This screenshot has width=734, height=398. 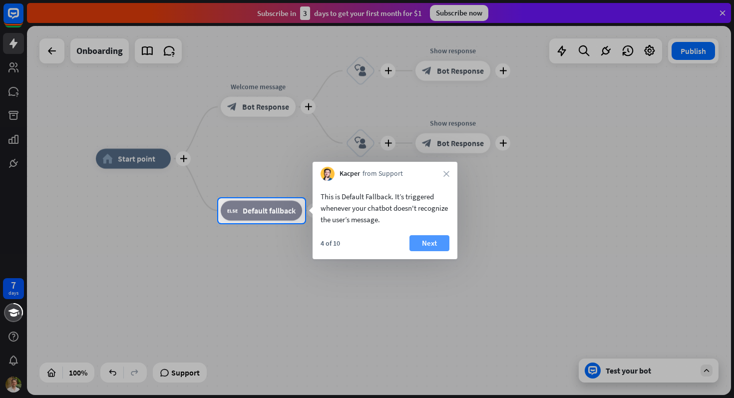 I want to click on i: close, so click(x=447, y=174).